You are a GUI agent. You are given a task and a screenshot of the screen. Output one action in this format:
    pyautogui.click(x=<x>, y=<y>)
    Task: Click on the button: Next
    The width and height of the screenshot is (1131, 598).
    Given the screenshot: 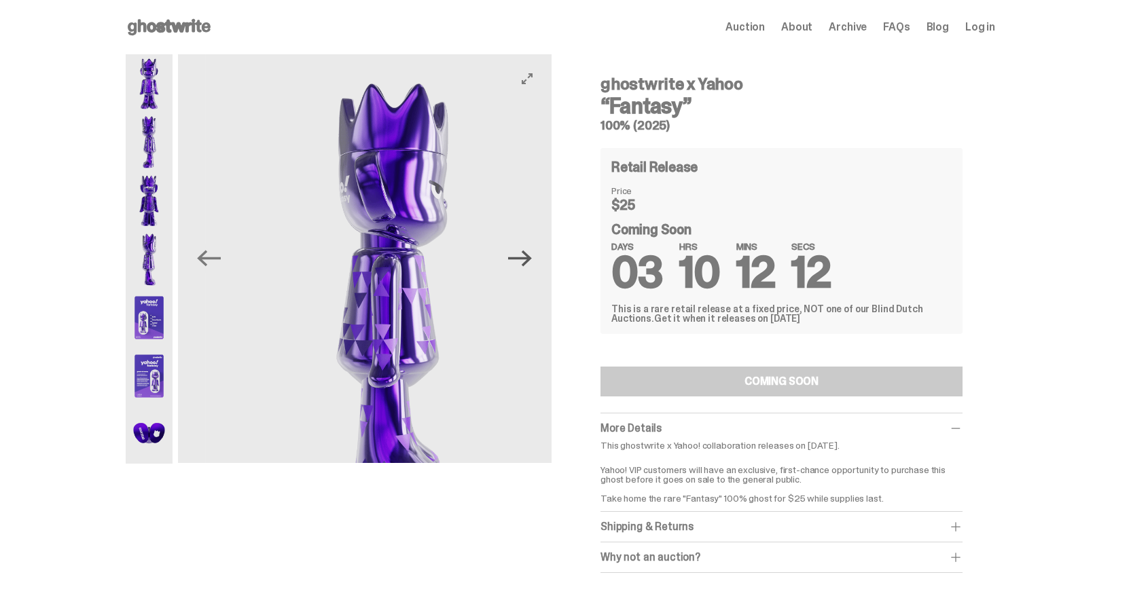 What is the action you would take?
    pyautogui.click(x=520, y=259)
    